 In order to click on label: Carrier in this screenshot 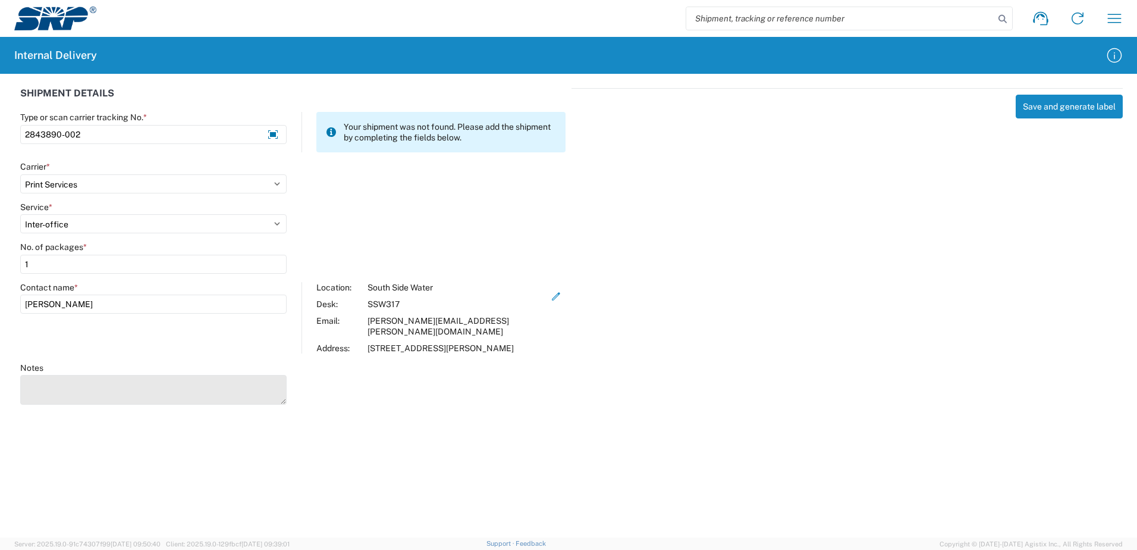, I will do `click(35, 167)`.